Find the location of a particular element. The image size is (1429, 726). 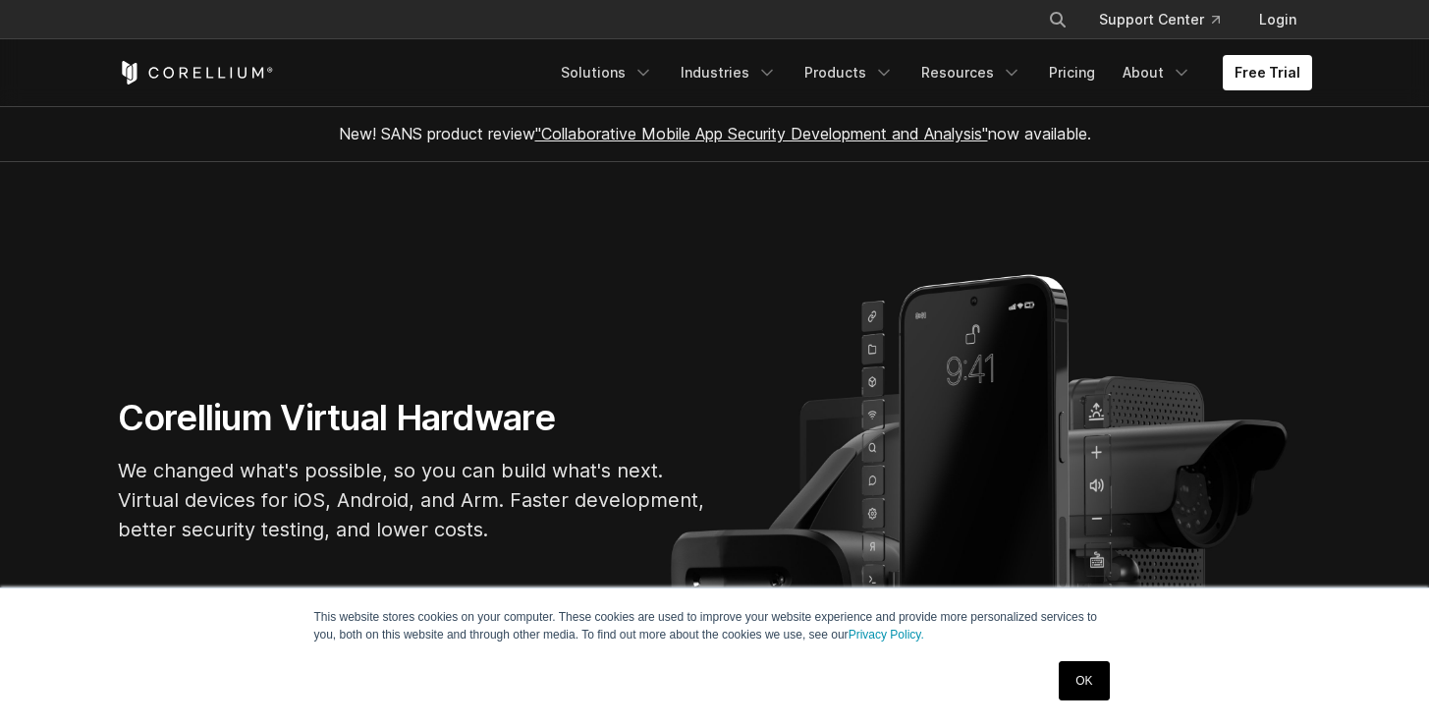

p: This website stores cookies on your computer. These cookies are used to improve your website expe... is located at coordinates (715, 626).